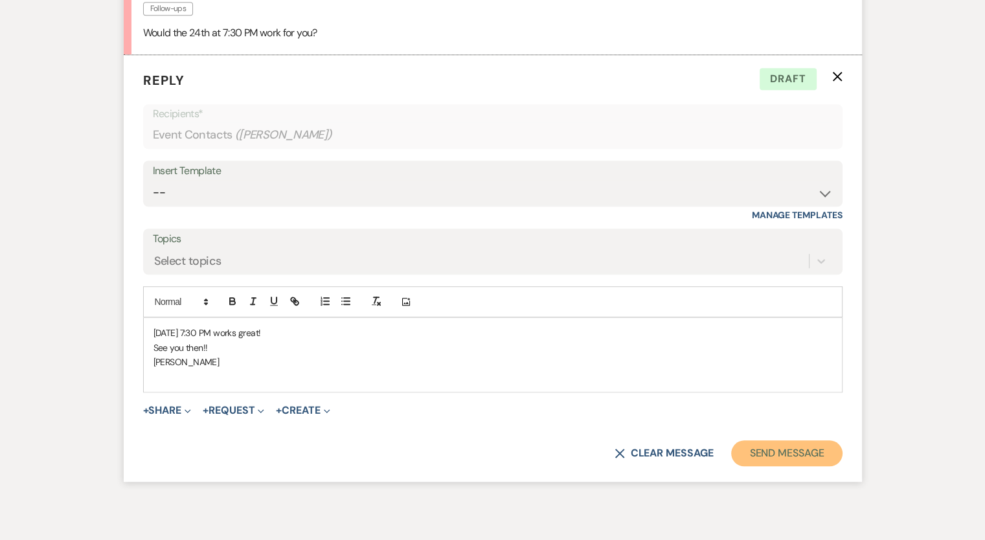  I want to click on a: Manage Templates, so click(797, 215).